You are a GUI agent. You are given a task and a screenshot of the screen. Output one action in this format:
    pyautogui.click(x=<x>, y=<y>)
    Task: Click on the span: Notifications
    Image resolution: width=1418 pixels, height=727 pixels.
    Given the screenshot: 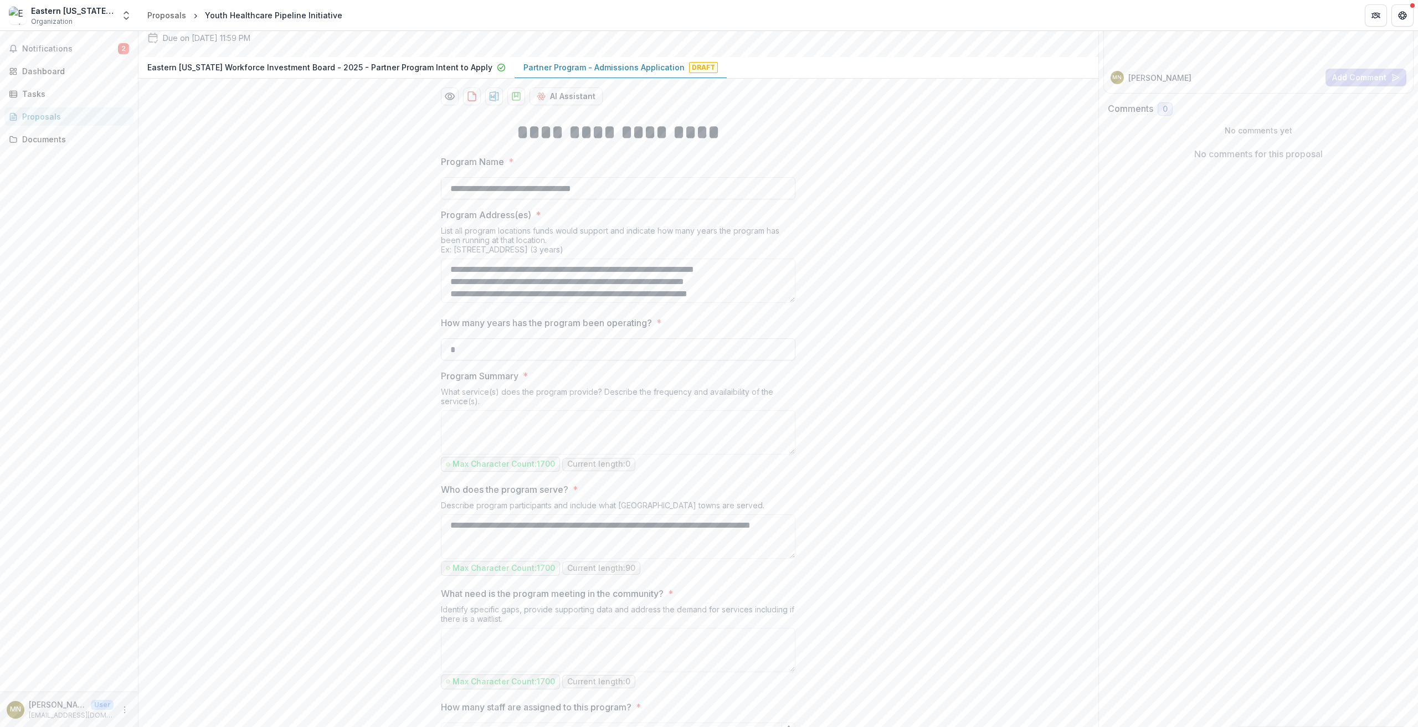 What is the action you would take?
    pyautogui.click(x=70, y=49)
    